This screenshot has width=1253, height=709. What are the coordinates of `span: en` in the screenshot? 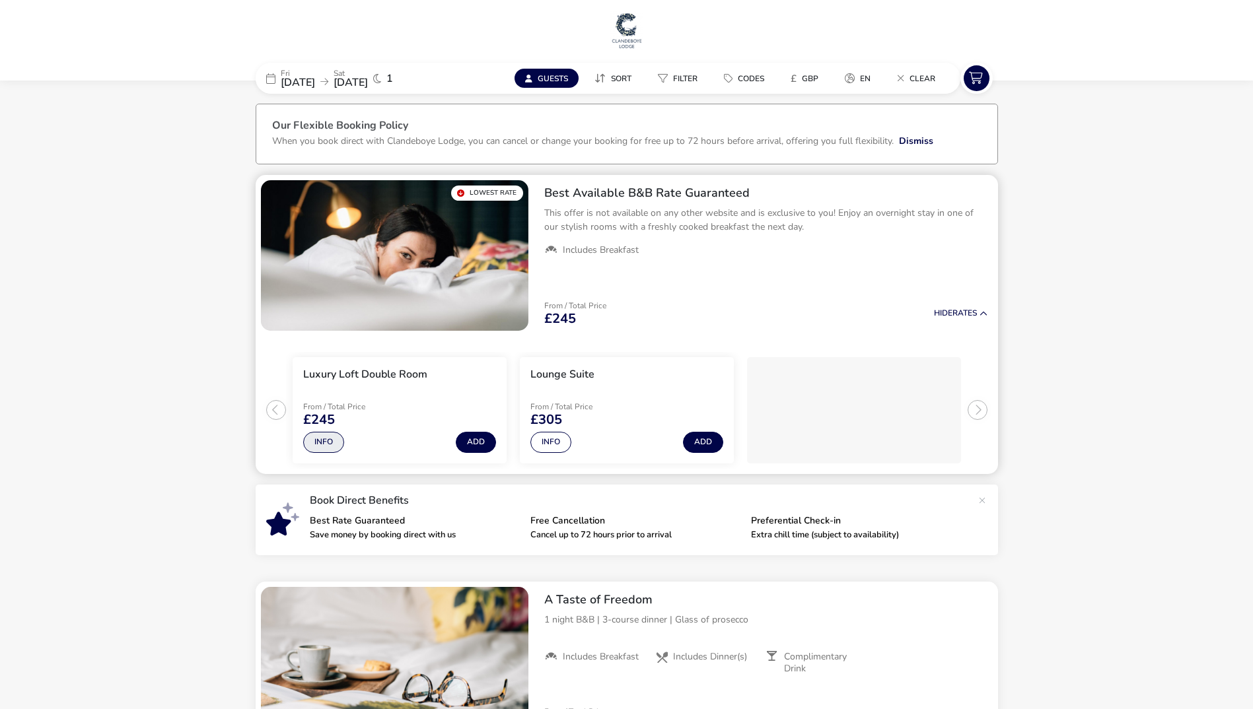 It's located at (865, 79).